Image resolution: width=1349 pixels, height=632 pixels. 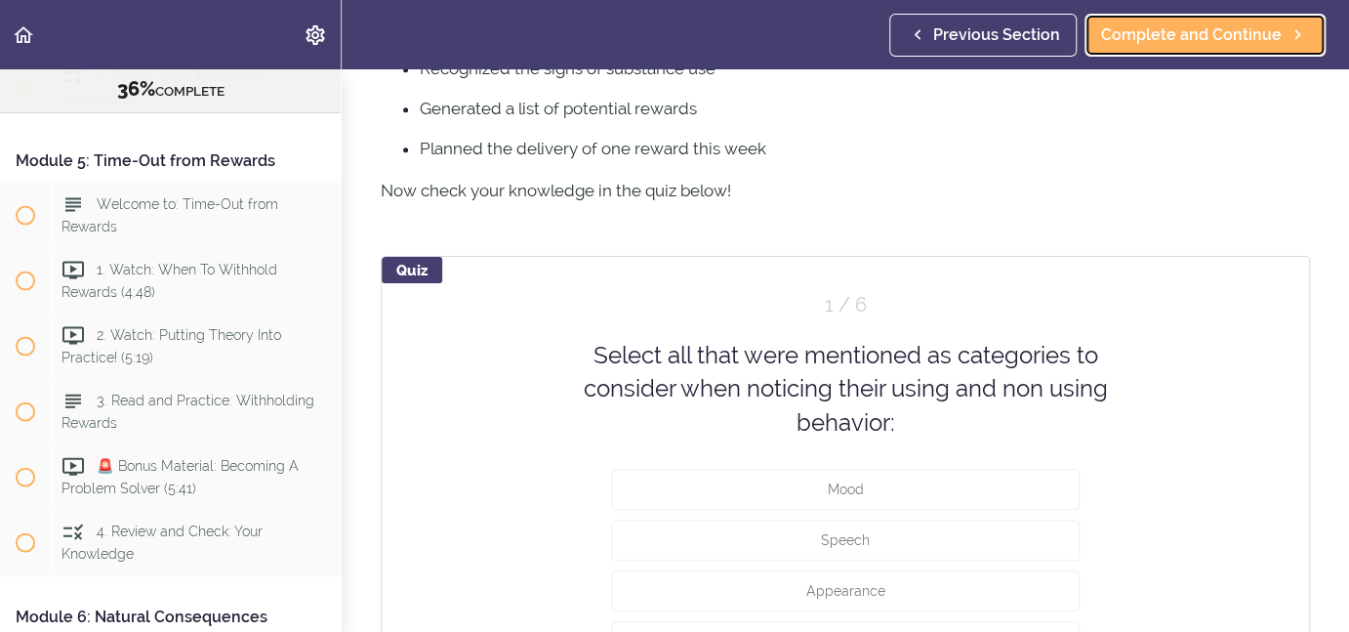 What do you see at coordinates (846, 489) in the screenshot?
I see `button: Mood` at bounding box center [846, 489].